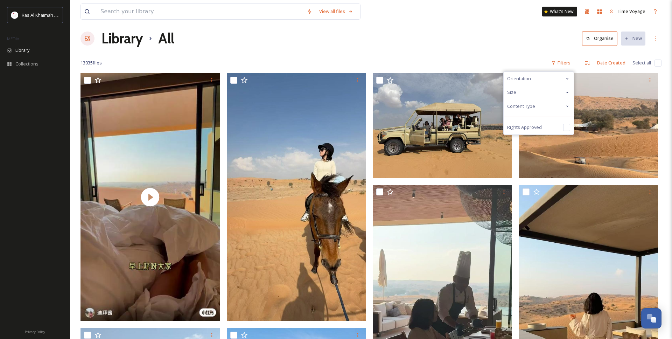  I want to click on div: What's New, so click(560, 12).